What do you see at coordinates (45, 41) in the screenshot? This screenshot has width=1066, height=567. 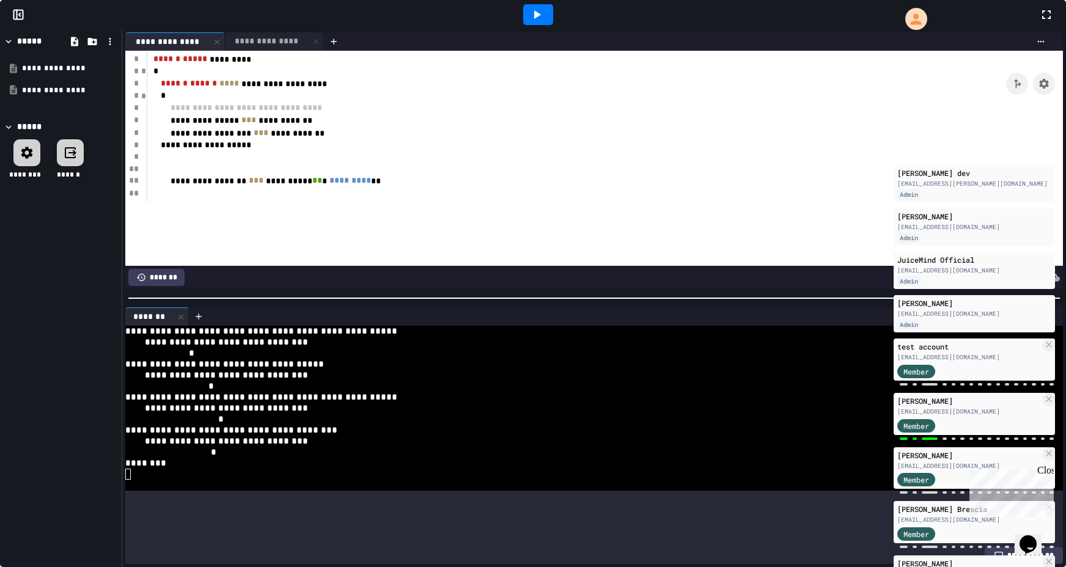 I see `div: Chat with us now!Close` at bounding box center [45, 41].